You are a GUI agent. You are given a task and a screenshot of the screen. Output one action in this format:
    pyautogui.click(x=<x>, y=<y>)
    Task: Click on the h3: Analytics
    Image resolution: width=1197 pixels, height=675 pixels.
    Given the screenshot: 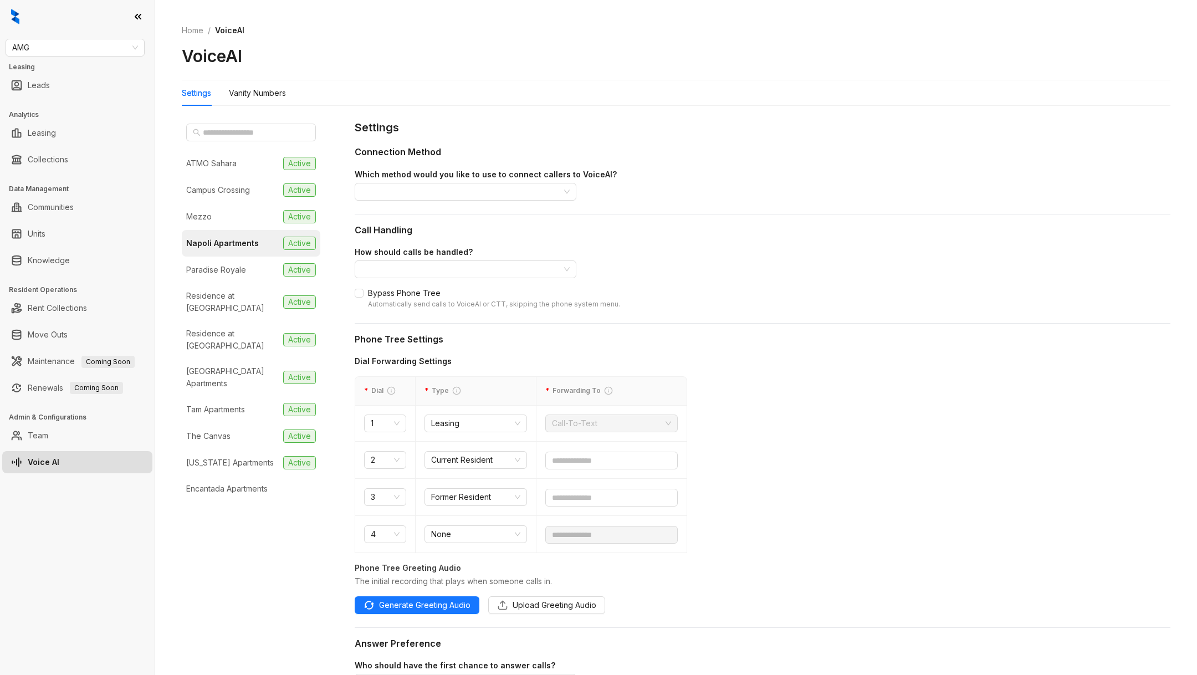 What is the action you would take?
    pyautogui.click(x=81, y=115)
    